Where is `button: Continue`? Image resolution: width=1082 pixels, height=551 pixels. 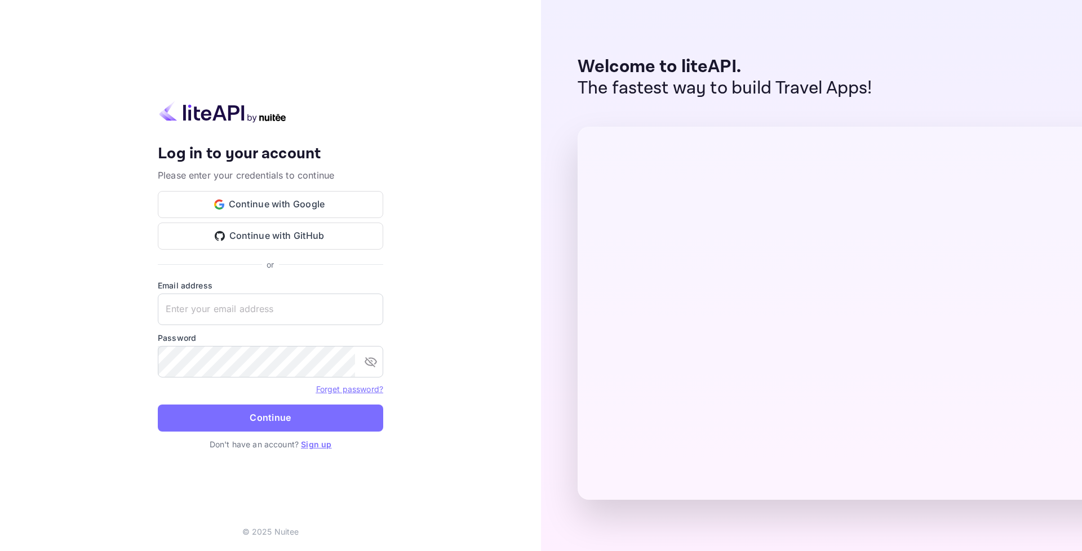
button: Continue is located at coordinates (271, 418).